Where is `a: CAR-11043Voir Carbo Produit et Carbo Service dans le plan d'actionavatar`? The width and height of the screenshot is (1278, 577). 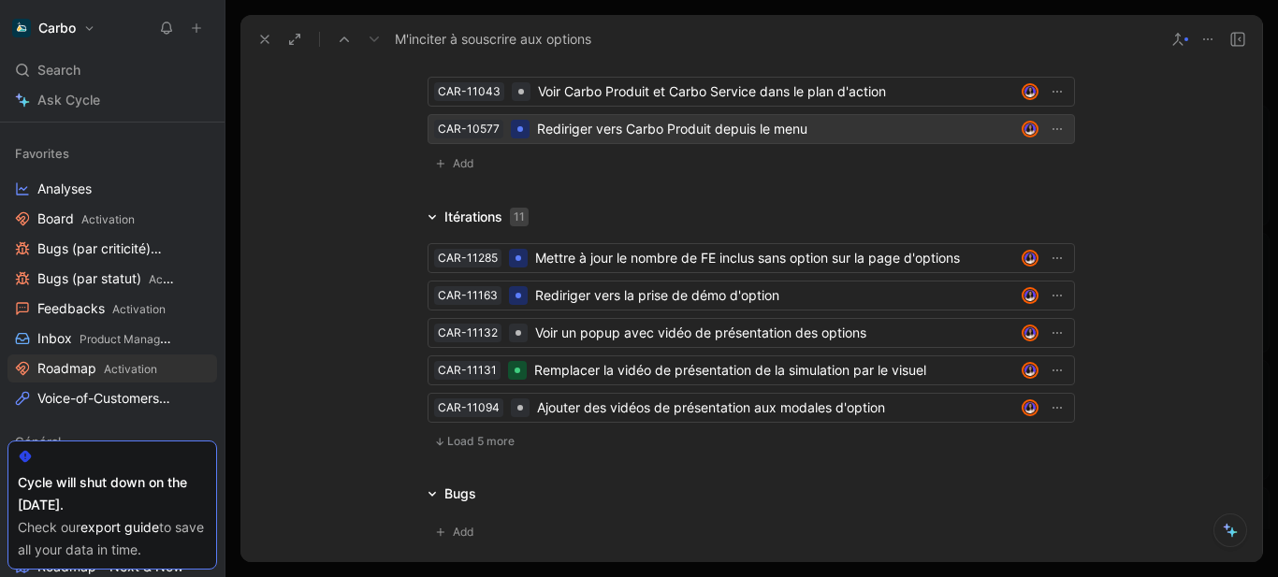
a: CAR-11043Voir Carbo Produit et Carbo Service dans le plan d'actionavatar is located at coordinates (751, 92).